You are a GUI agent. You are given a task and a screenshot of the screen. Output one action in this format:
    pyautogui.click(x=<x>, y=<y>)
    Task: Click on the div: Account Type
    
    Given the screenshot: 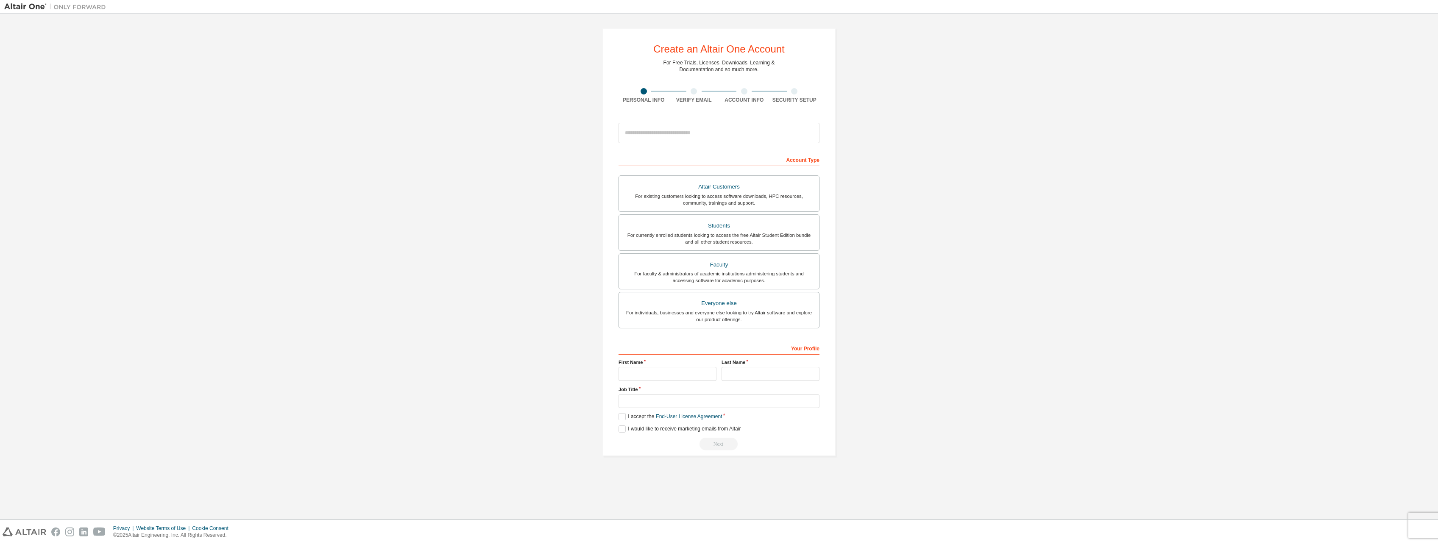 What is the action you would take?
    pyautogui.click(x=719, y=159)
    